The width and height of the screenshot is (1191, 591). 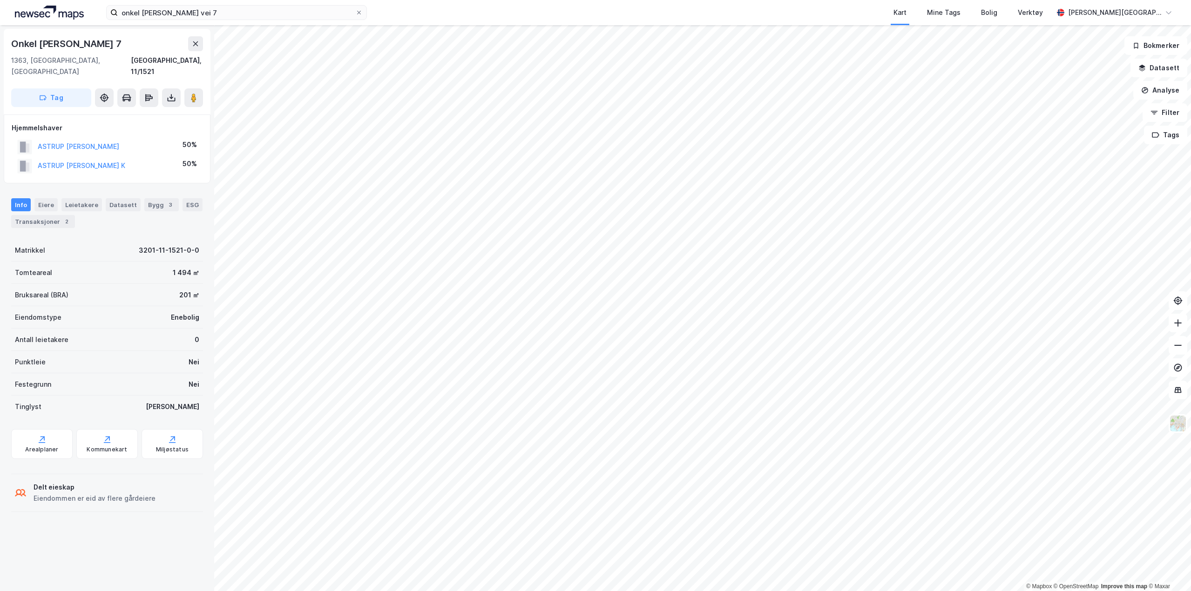 What do you see at coordinates (1039, 587) in the screenshot?
I see `a: Mapbox` at bounding box center [1039, 587].